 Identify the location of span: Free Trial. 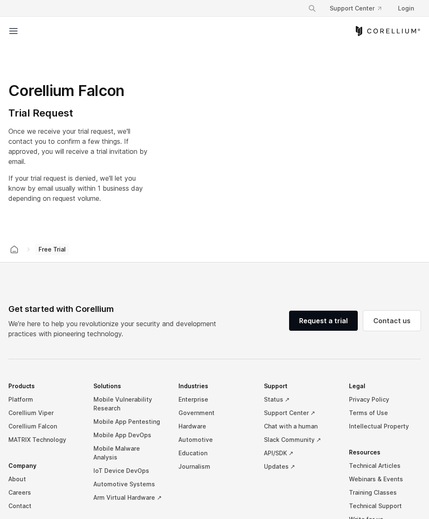
(52, 249).